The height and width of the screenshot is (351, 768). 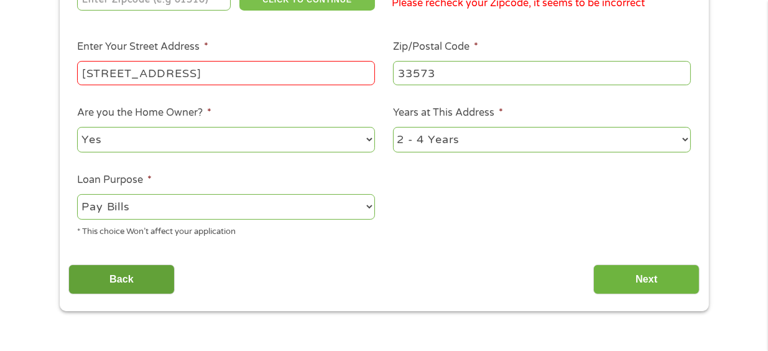 What do you see at coordinates (226, 230) in the screenshot?
I see `div: * This choice Won’t affect your application` at bounding box center [226, 230].